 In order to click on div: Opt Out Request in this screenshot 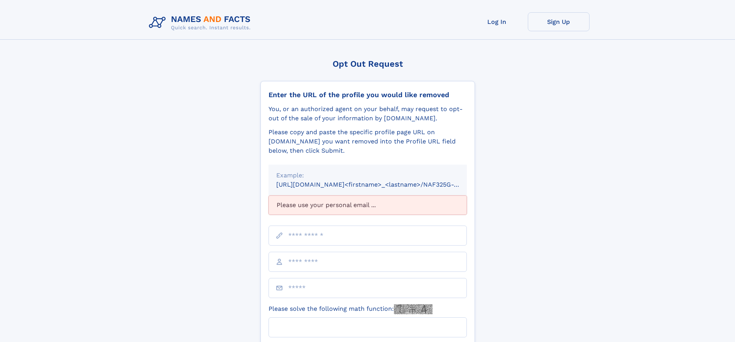, I will do `click(368, 64)`.